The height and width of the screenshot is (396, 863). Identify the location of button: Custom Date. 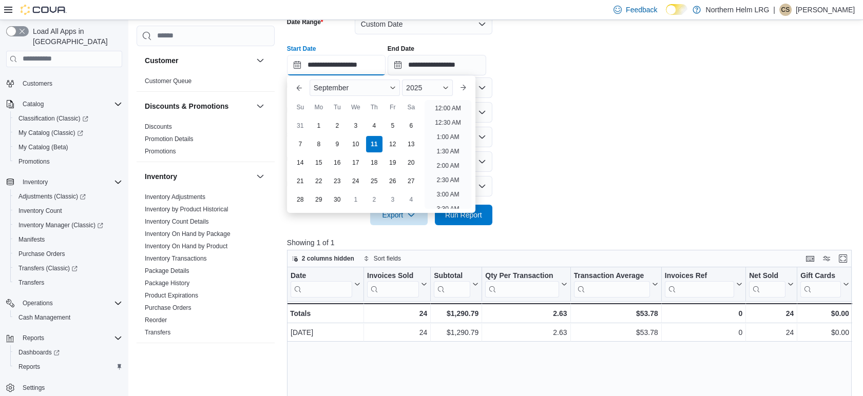
(424, 24).